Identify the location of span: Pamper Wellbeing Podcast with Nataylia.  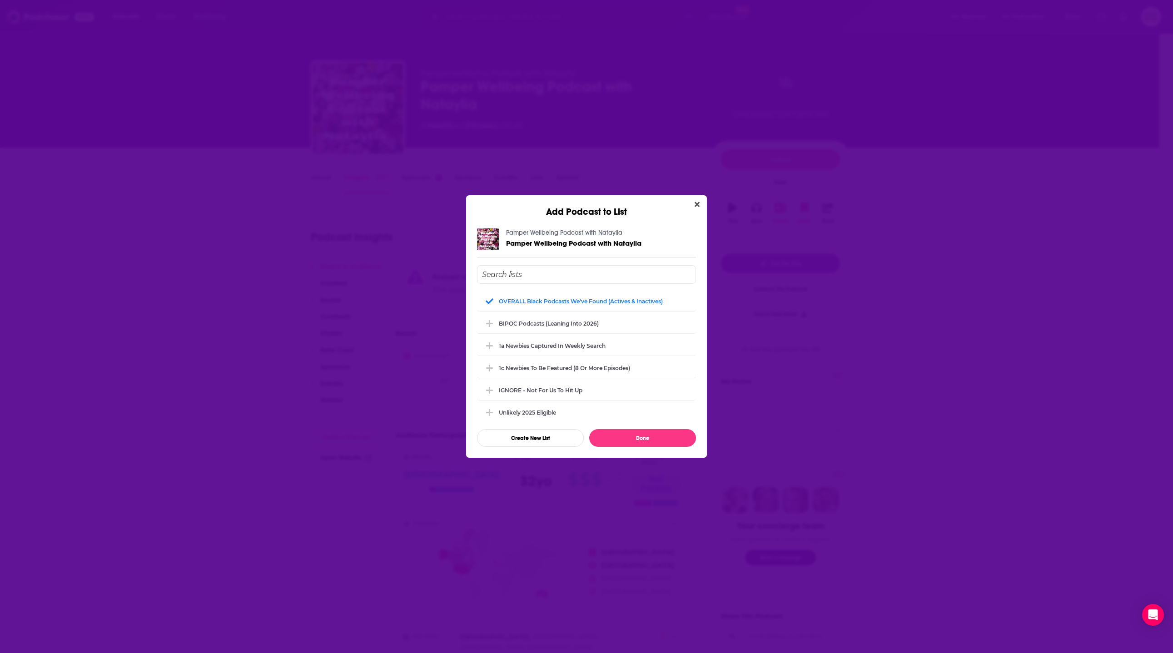
(574, 243).